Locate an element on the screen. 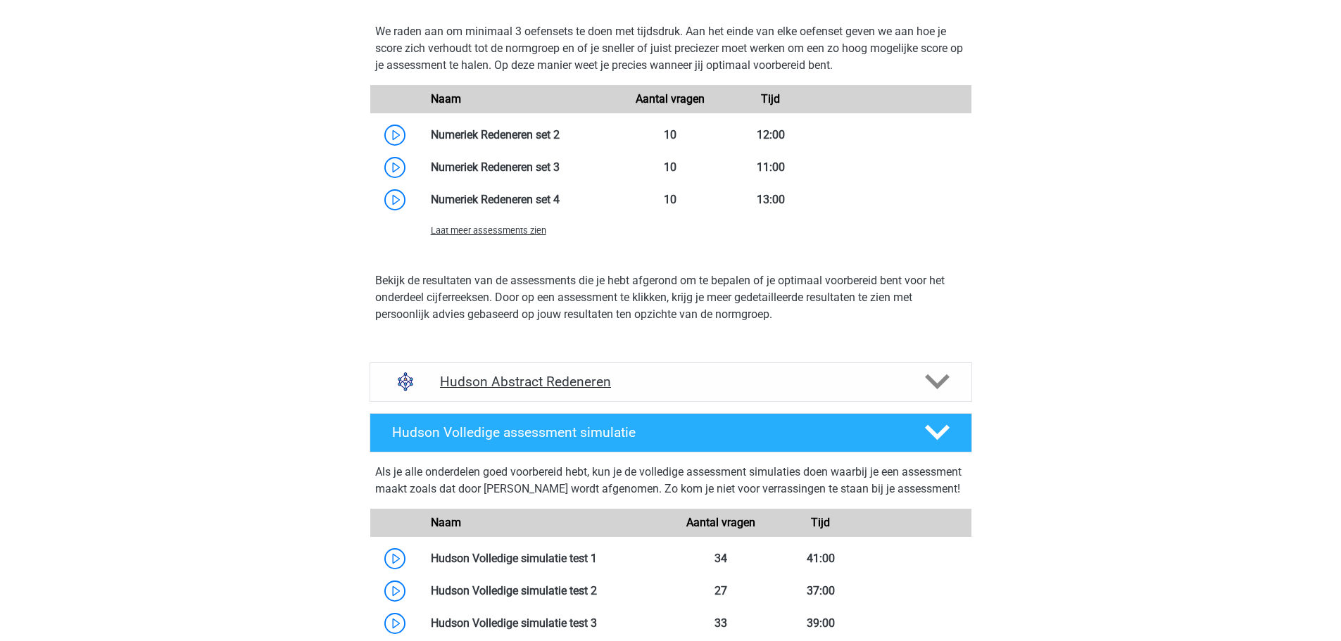  a: Hudson Volledige assessment simulatie is located at coordinates (671, 433).